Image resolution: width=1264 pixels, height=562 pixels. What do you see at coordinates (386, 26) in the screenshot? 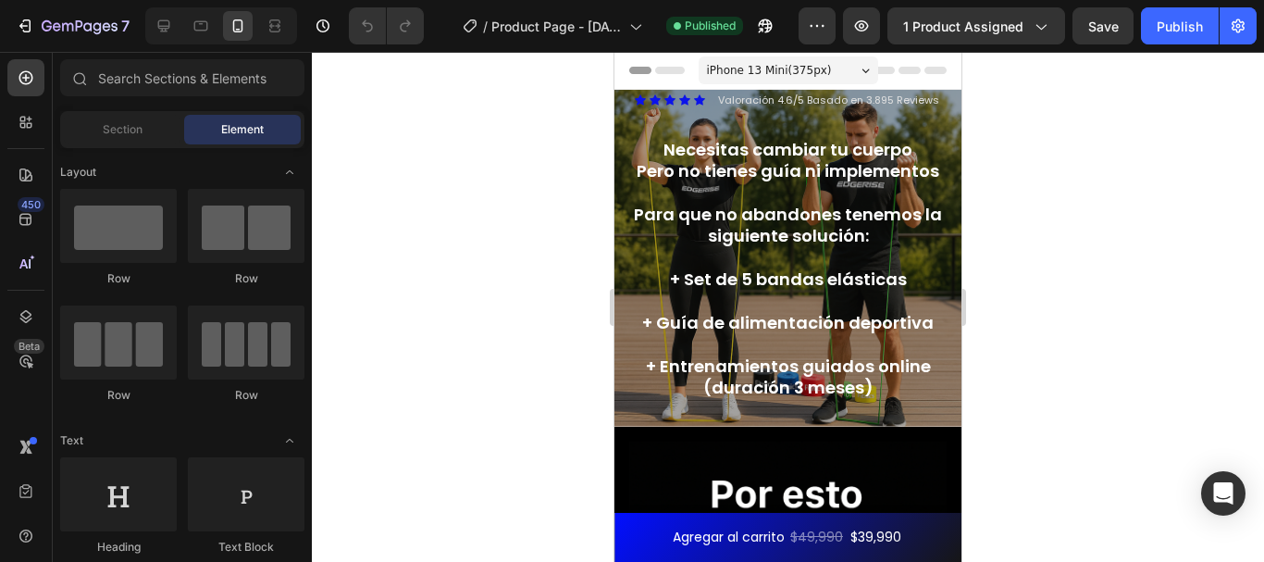
I see `div: Undo/Redo` at bounding box center [386, 26].